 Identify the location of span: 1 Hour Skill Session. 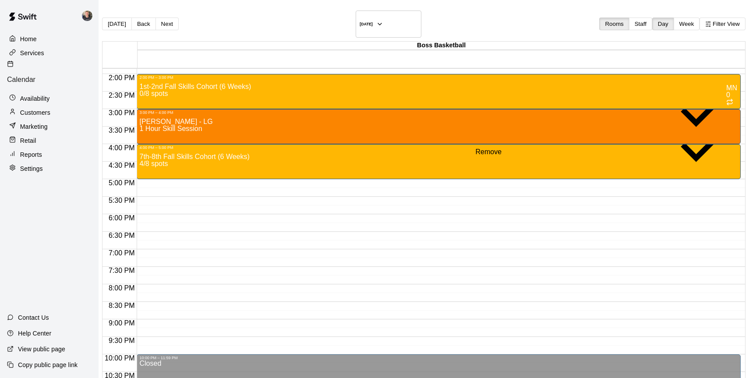
(170, 128).